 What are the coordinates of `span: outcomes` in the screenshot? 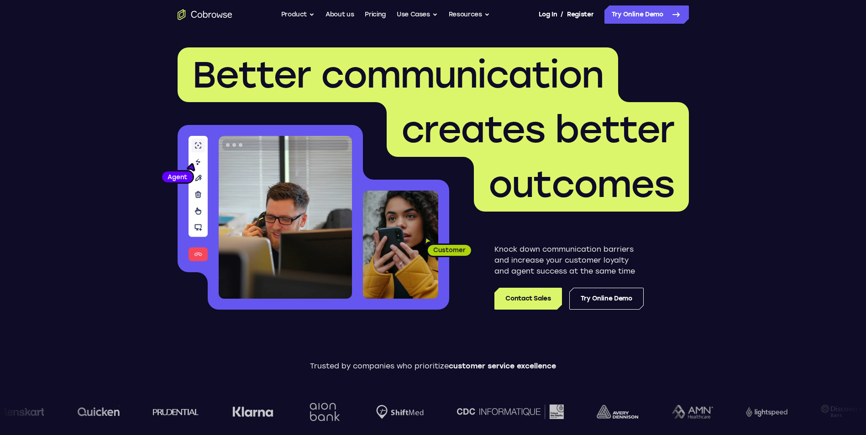 It's located at (581, 184).